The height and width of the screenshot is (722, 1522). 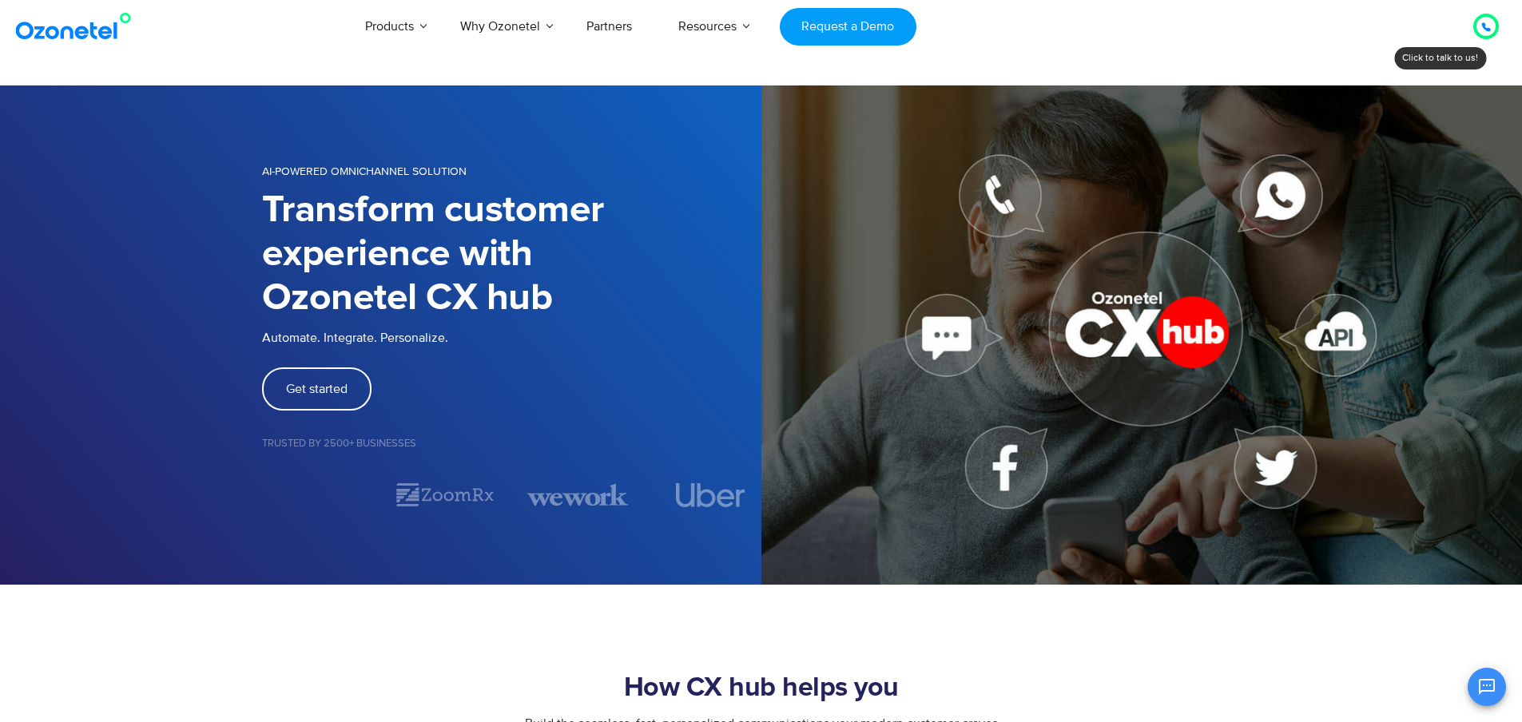 What do you see at coordinates (316, 389) in the screenshot?
I see `span: Get started` at bounding box center [316, 389].